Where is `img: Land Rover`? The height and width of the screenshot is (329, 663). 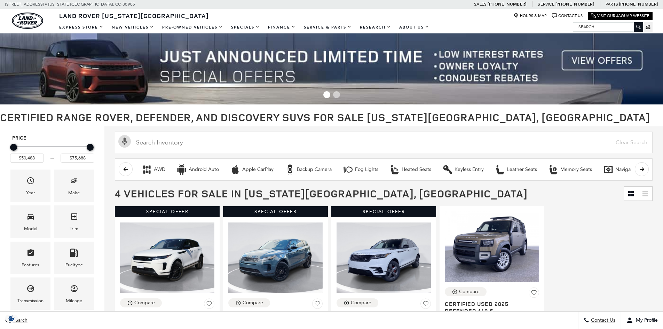 img: Land Rover is located at coordinates (27, 21).